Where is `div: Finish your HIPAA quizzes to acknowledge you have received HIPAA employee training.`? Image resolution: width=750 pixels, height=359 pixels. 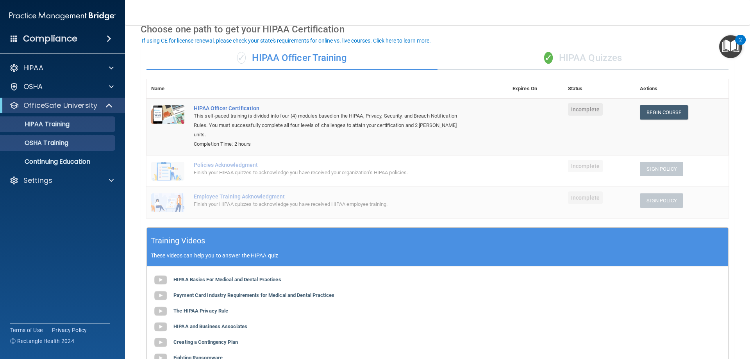 div: Finish your HIPAA quizzes to acknowledge you have received HIPAA employee training. is located at coordinates (331, 204).